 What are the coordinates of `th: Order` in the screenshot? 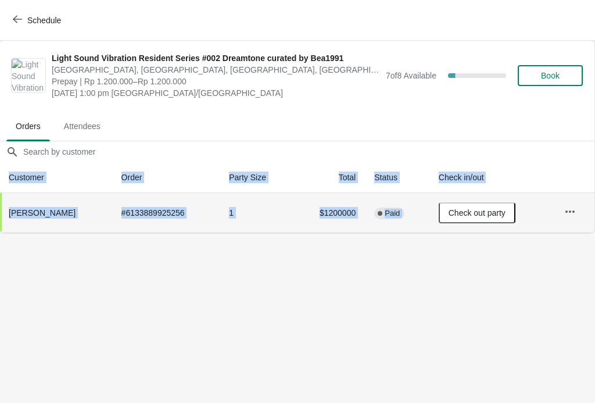 It's located at (166, 177).